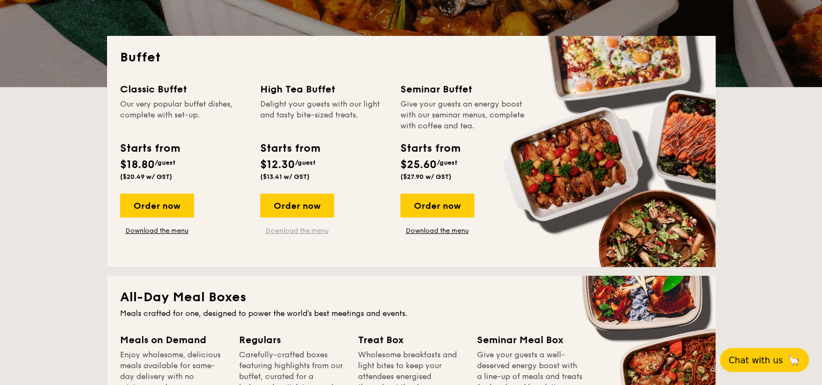  Describe the element at coordinates (411, 340) in the screenshot. I see `div: Treat Box` at that location.